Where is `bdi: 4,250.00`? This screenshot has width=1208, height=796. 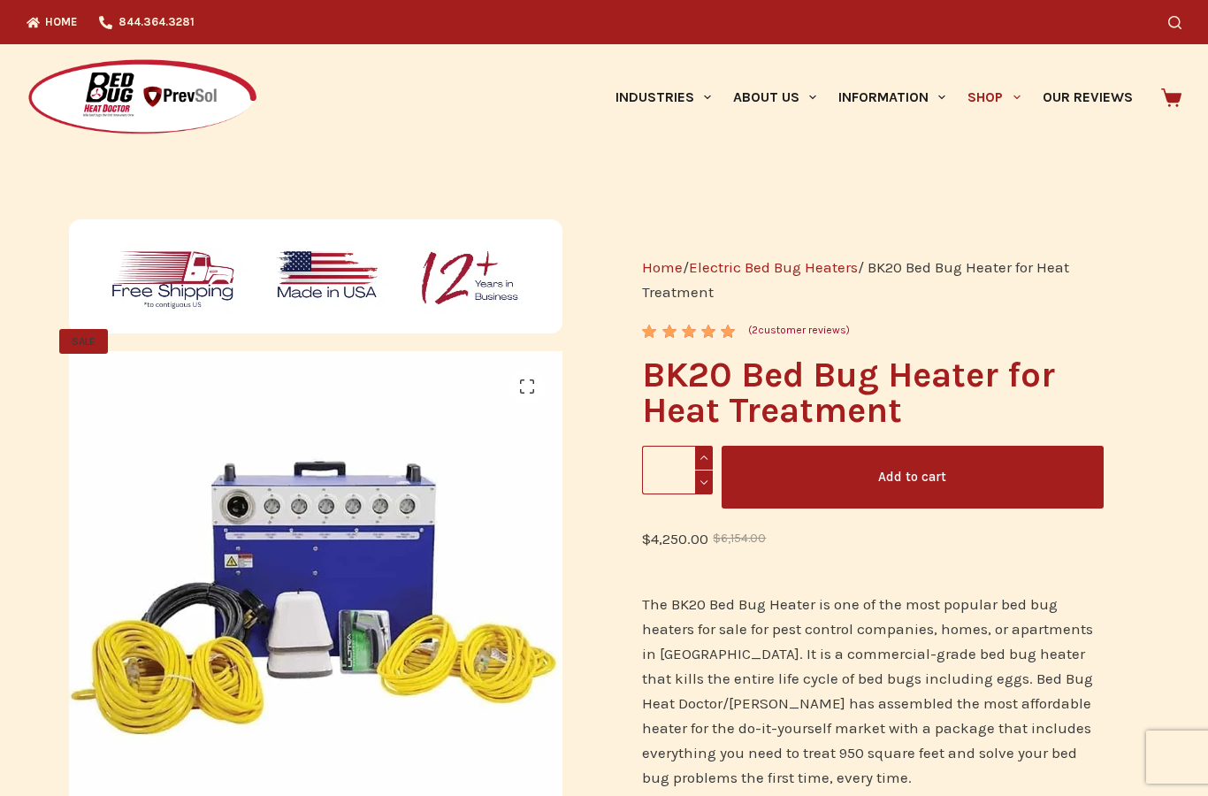 bdi: 4,250.00 is located at coordinates (675, 539).